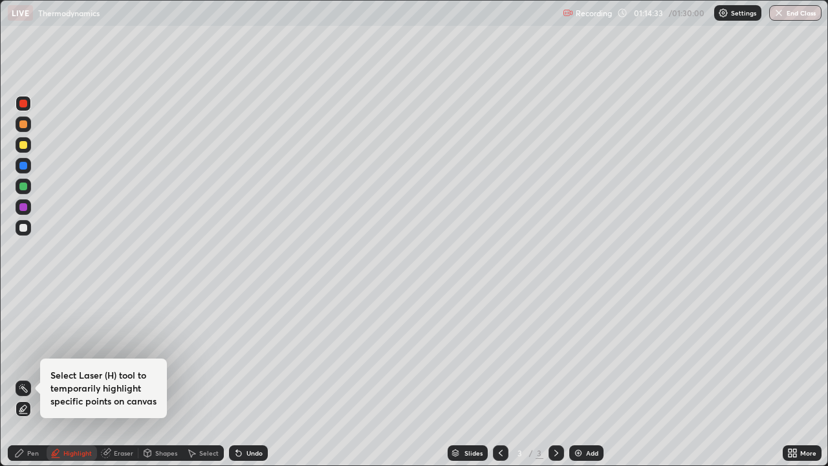  I want to click on p: LIVE, so click(20, 13).